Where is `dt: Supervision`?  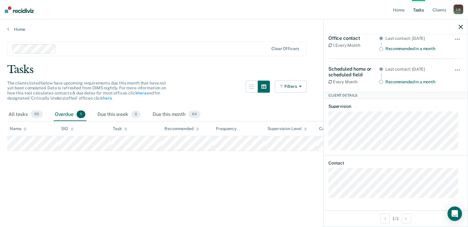
dt: Supervision is located at coordinates (396, 106).